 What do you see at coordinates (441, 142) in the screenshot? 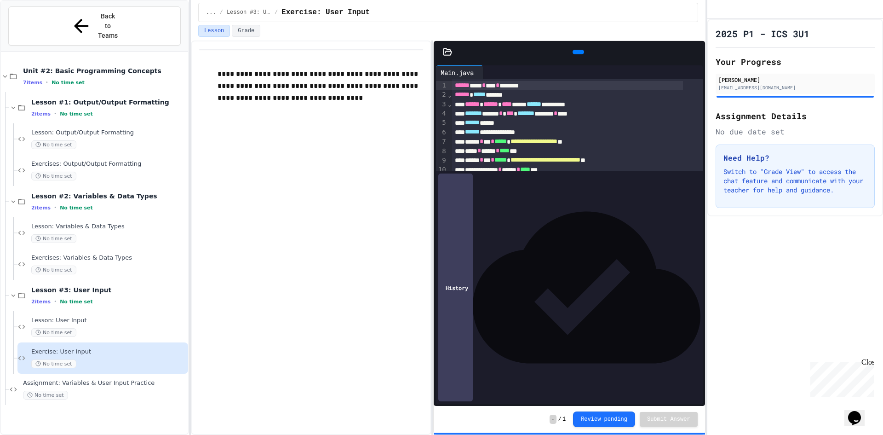
I see `div: 7` at bounding box center [441, 142].